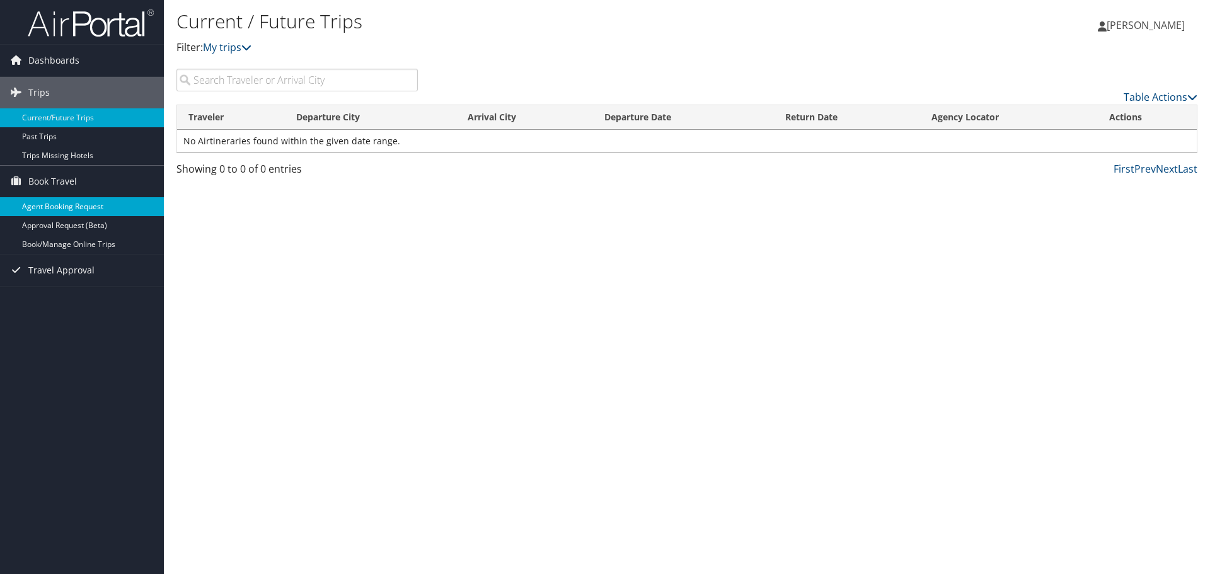 The width and height of the screenshot is (1210, 574). I want to click on th: Departure Date: activate to sort column descending, so click(683, 117).